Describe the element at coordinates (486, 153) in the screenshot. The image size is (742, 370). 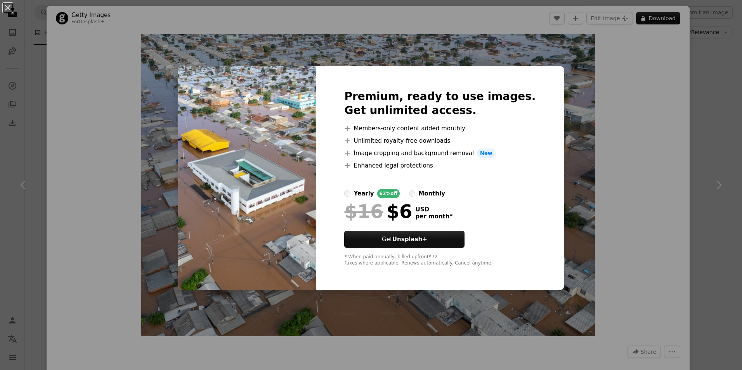
I see `span: New` at that location.